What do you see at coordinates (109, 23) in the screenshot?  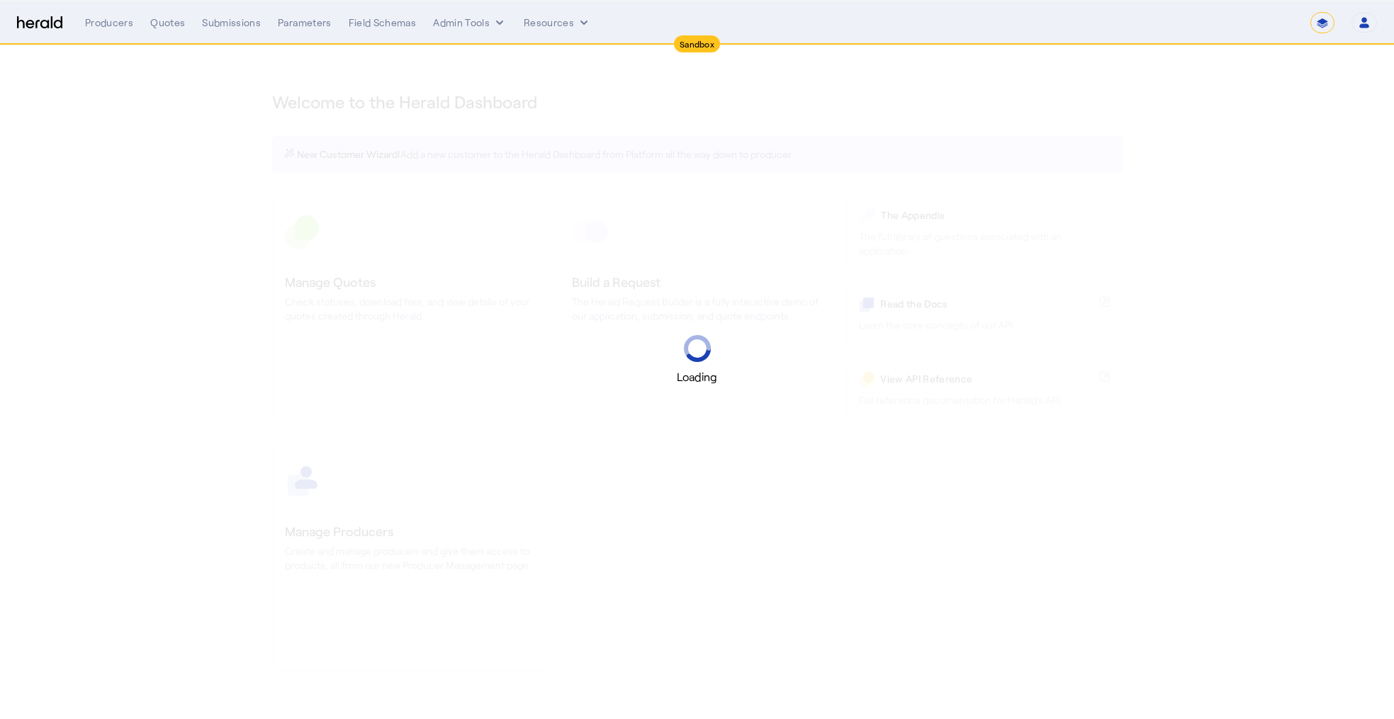 I see `div: Producers` at bounding box center [109, 23].